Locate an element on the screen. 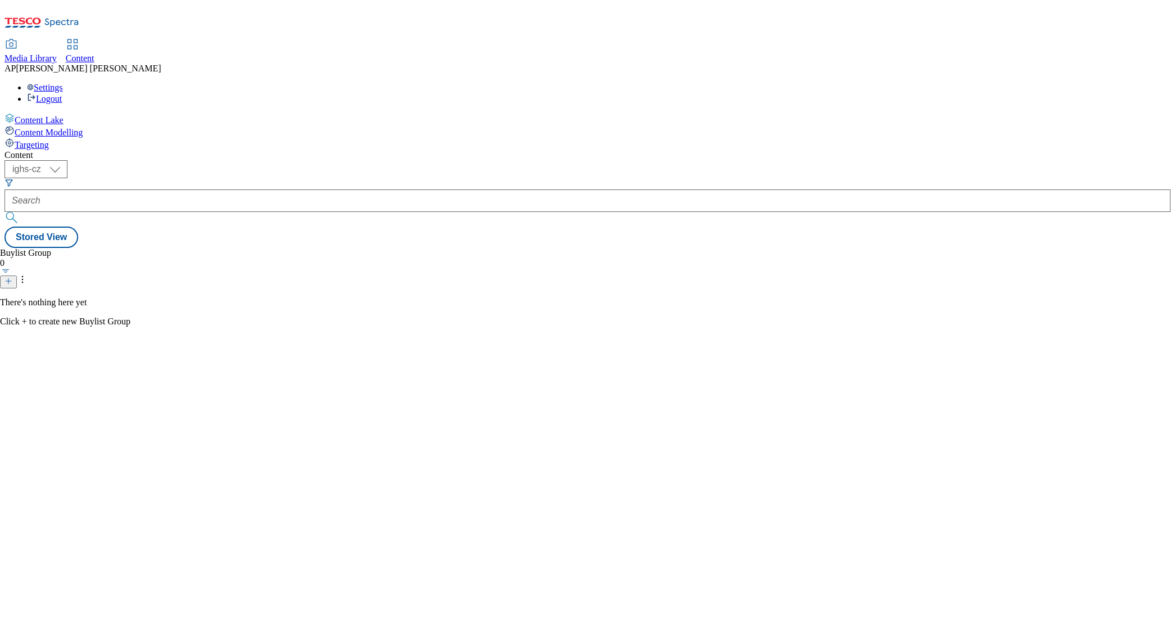 The width and height of the screenshot is (1175, 628). span: Targeting is located at coordinates (31, 144).